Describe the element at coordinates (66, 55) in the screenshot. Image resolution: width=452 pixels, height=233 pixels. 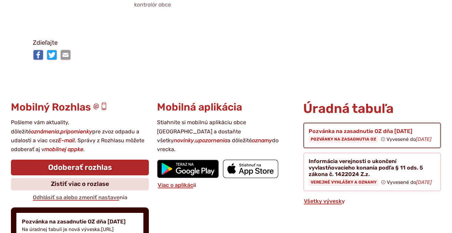
I see `img: Zdieľať e-mailom` at that location.